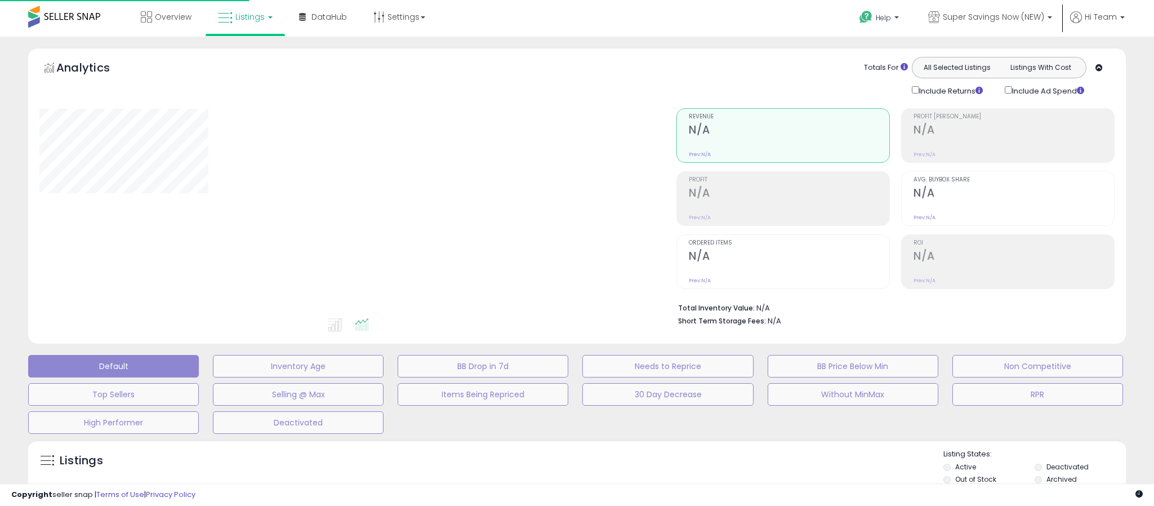  I want to click on button: BB Price Below Min, so click(852, 366).